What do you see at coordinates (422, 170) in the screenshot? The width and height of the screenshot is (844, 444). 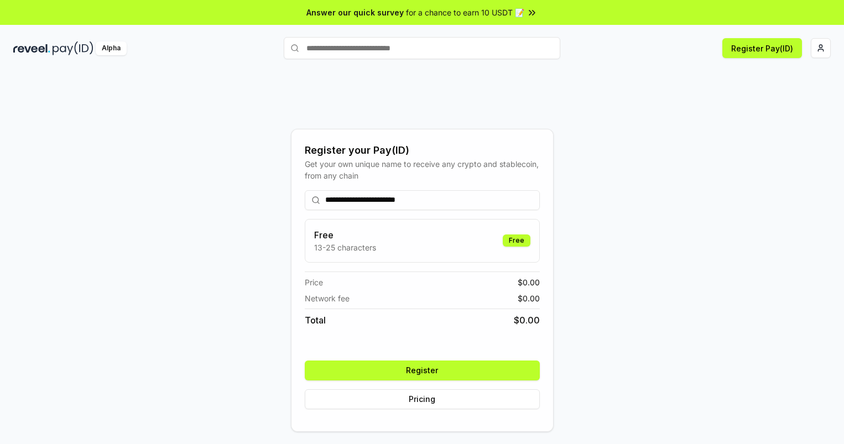 I see `div: Get your own unique name to receive any crypto and stablecoin, from any chain` at bounding box center [422, 170].